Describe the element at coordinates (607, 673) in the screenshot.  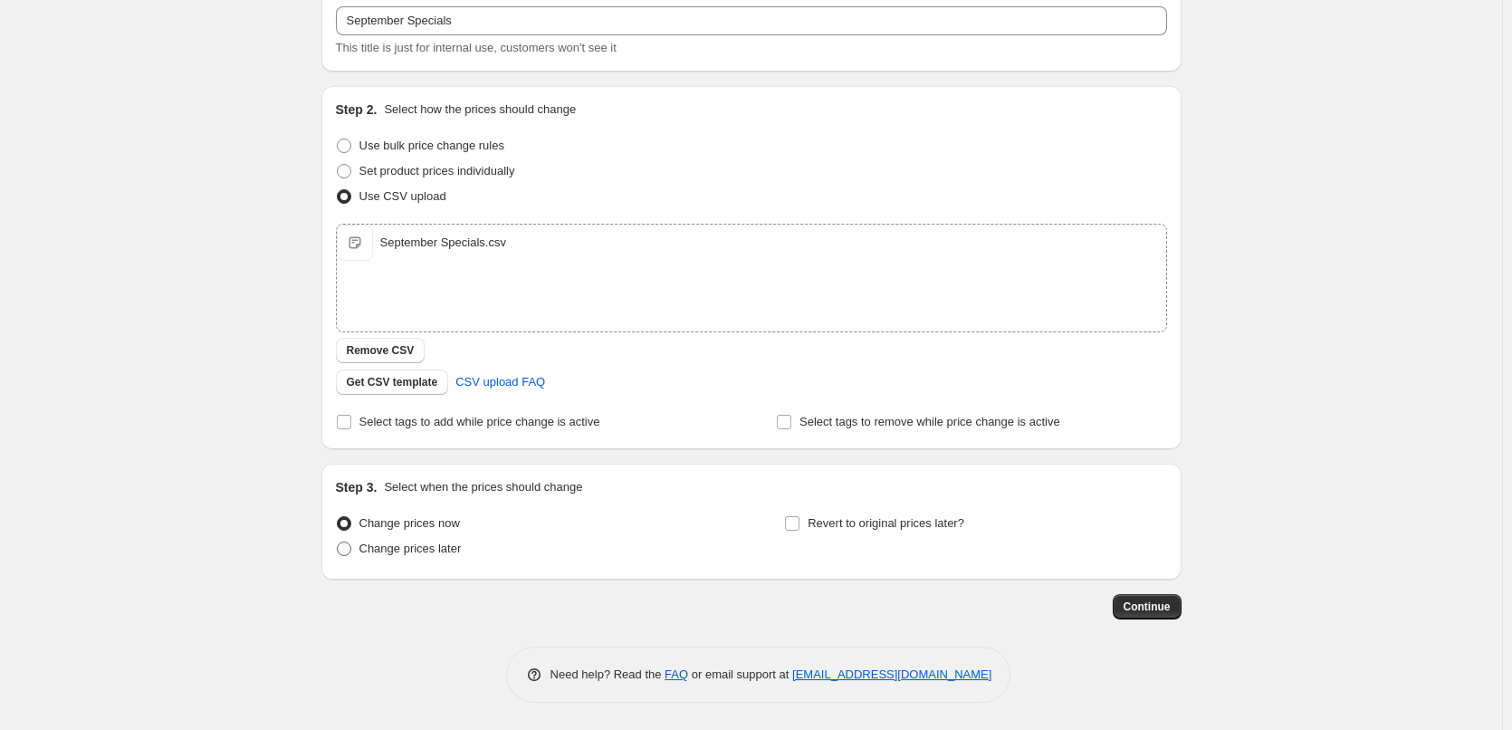
I see `span: Need help? Read the` at that location.